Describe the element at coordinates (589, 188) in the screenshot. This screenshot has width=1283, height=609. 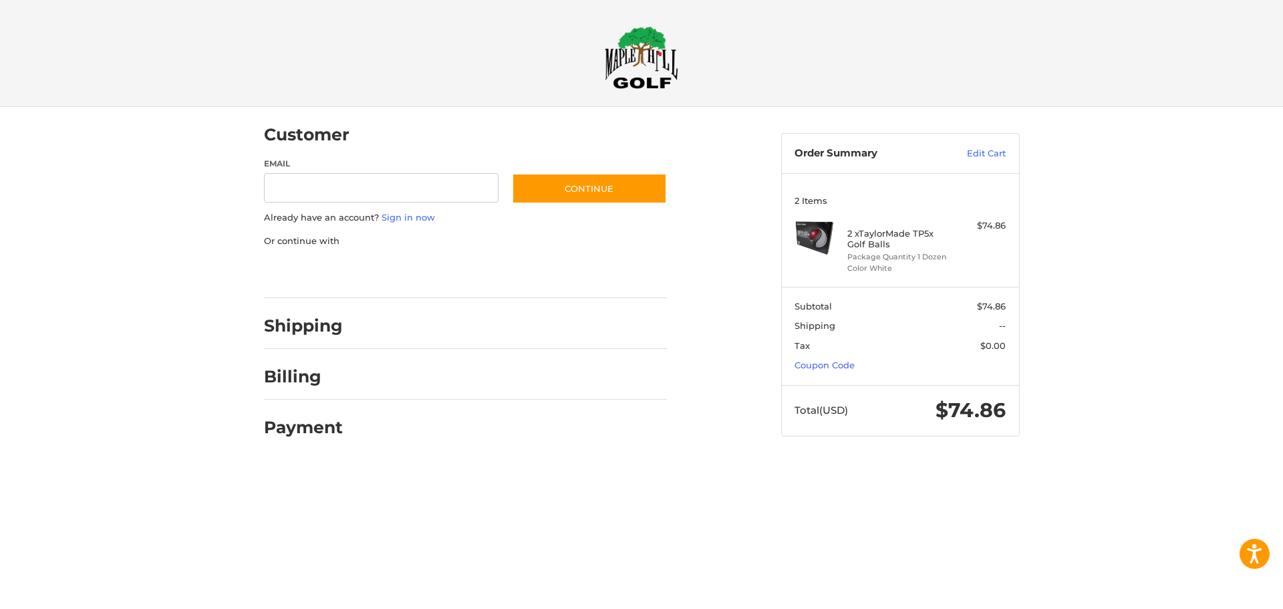
I see `button: Continue` at that location.